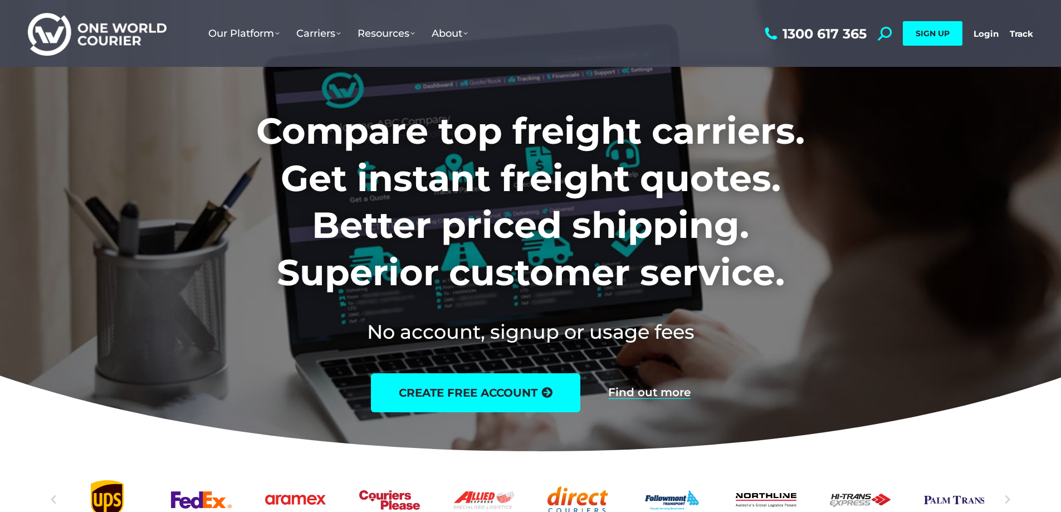 The width and height of the screenshot is (1061, 512). What do you see at coordinates (97, 33) in the screenshot?
I see `img: One World Courier` at bounding box center [97, 33].